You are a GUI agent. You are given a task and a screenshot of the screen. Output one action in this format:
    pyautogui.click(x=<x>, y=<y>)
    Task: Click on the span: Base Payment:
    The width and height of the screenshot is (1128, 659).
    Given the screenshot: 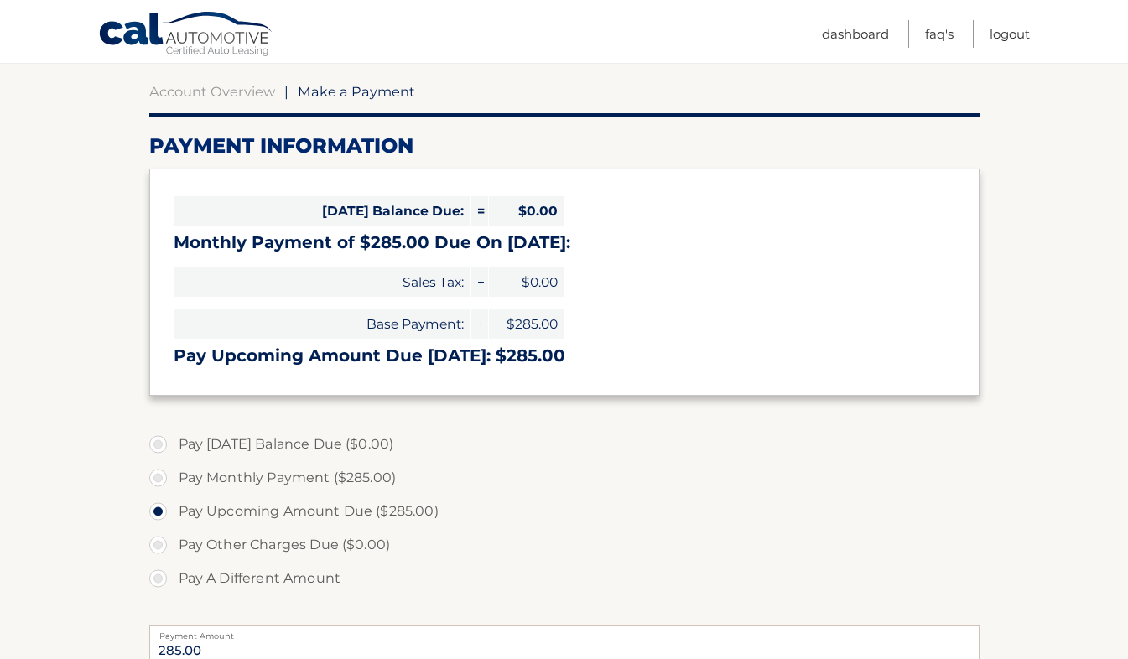 What is the action you would take?
    pyautogui.click(x=322, y=324)
    